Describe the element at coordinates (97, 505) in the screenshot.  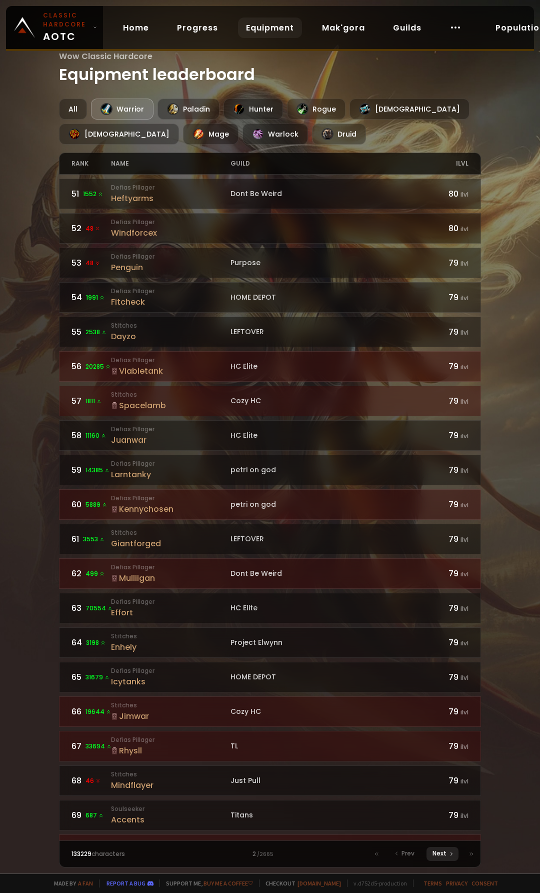
I see `span: 5889` at that location.